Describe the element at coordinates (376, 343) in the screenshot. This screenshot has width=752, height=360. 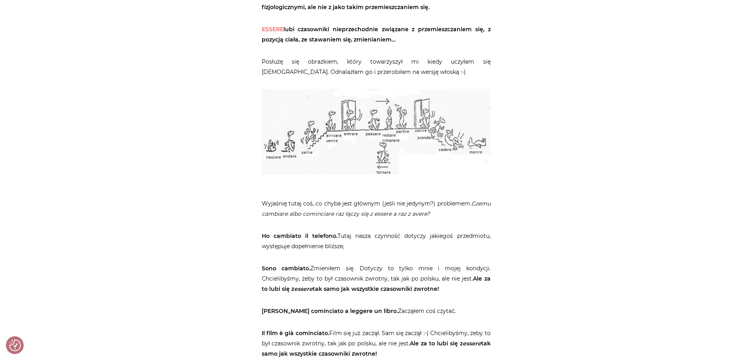
I see `p: Film się już zaczął. Sam się zaczął :-) Chcielibyśmy, żeby to był czasownik zwrotny, tak jak po p...` at that location.